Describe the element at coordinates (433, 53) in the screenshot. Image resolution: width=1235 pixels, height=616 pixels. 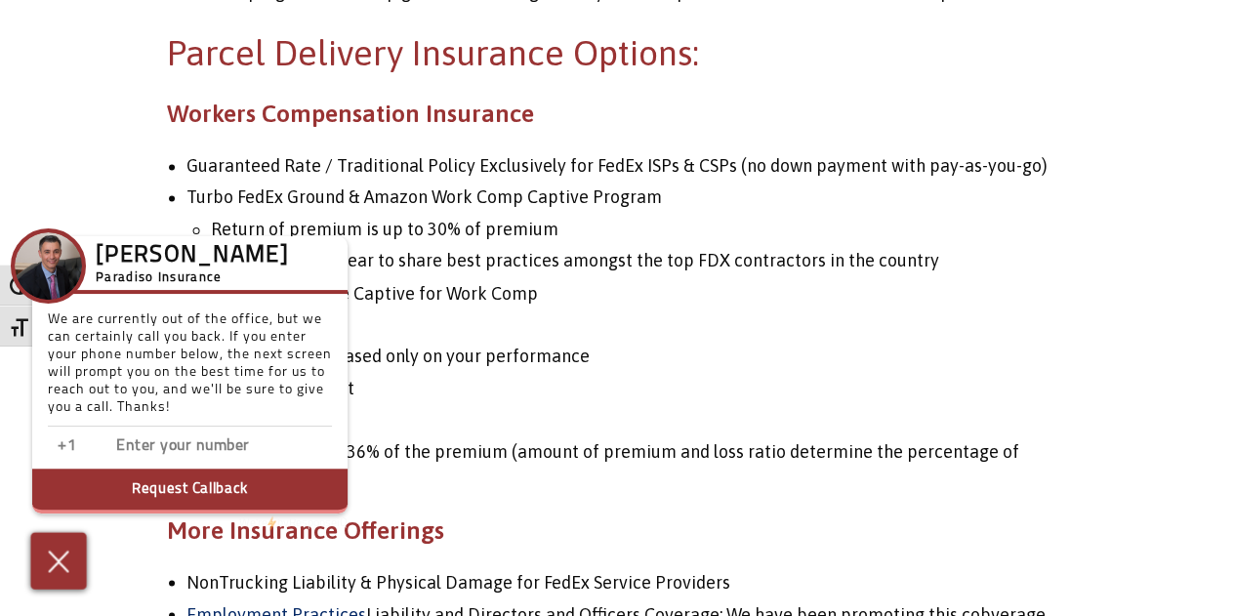
I see `span: Parcel Delivery Insurance Options:` at that location.